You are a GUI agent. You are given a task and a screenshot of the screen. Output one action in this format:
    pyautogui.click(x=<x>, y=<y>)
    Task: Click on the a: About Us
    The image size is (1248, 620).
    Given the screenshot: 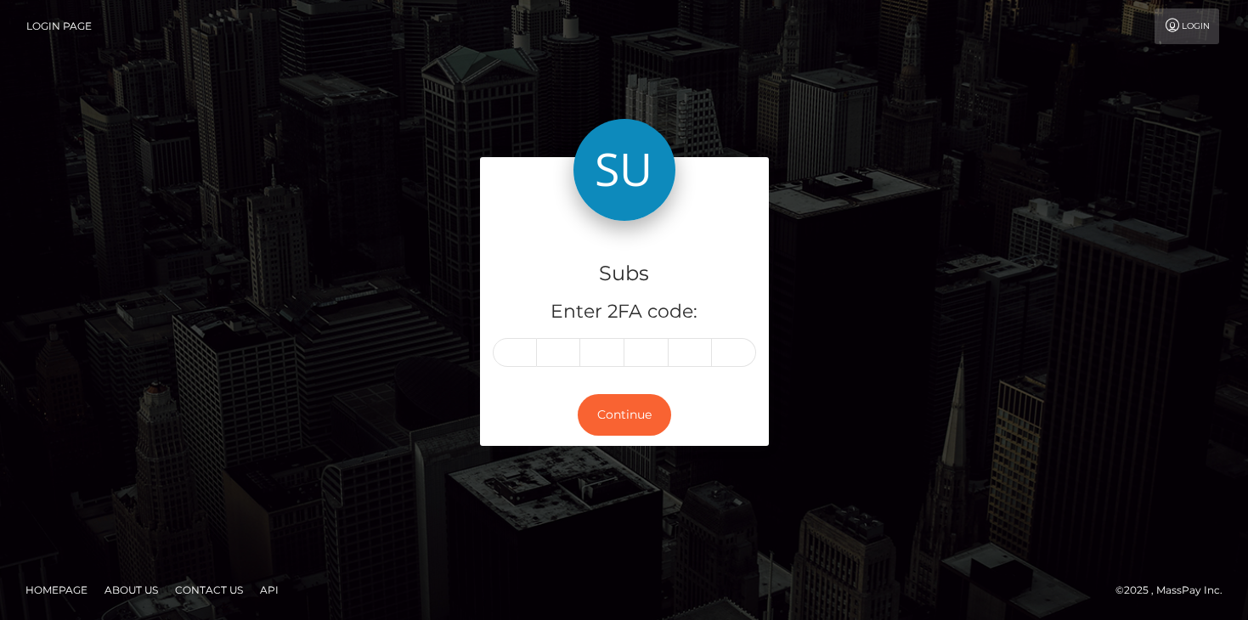 What is the action you would take?
    pyautogui.click(x=131, y=589)
    